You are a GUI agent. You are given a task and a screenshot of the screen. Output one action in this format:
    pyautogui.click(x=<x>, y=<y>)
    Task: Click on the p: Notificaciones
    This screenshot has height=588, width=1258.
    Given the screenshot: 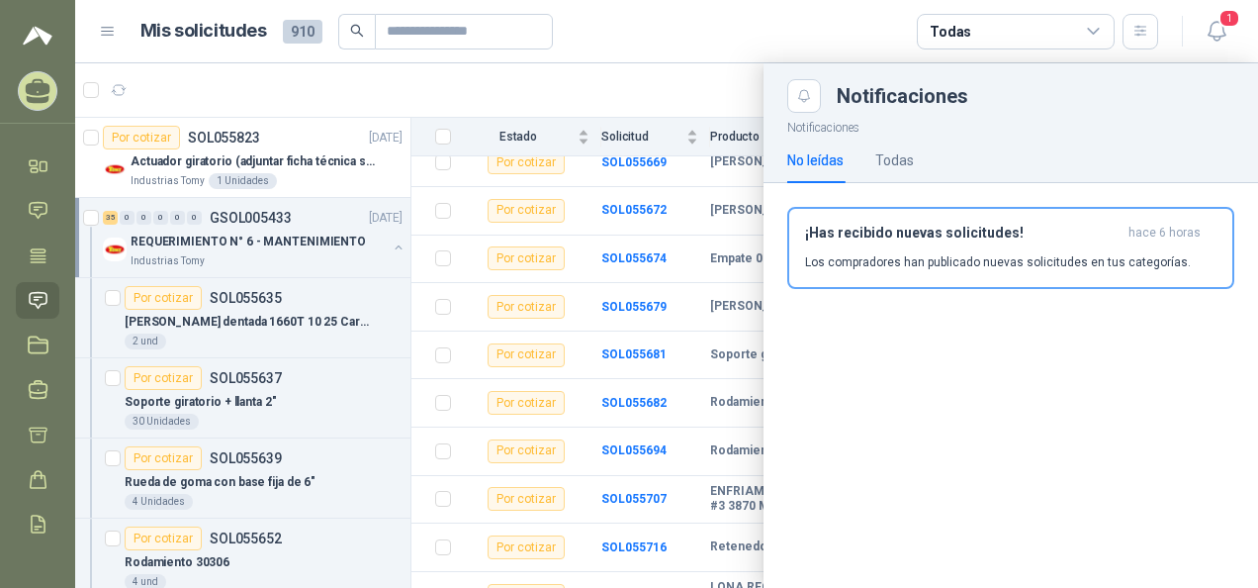 What is the action you would take?
    pyautogui.click(x=1011, y=125)
    